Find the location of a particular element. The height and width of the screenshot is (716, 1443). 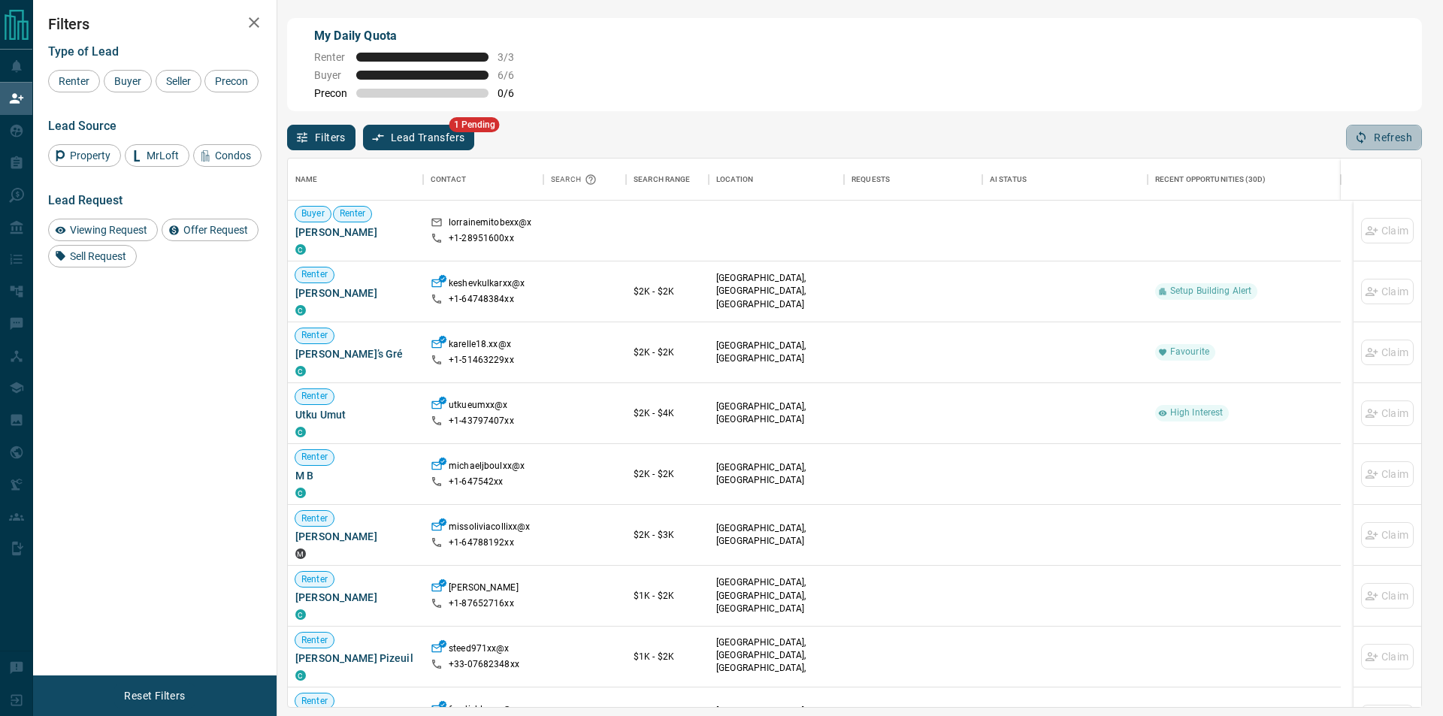

p: +1- 43797407xx is located at coordinates (481, 421).